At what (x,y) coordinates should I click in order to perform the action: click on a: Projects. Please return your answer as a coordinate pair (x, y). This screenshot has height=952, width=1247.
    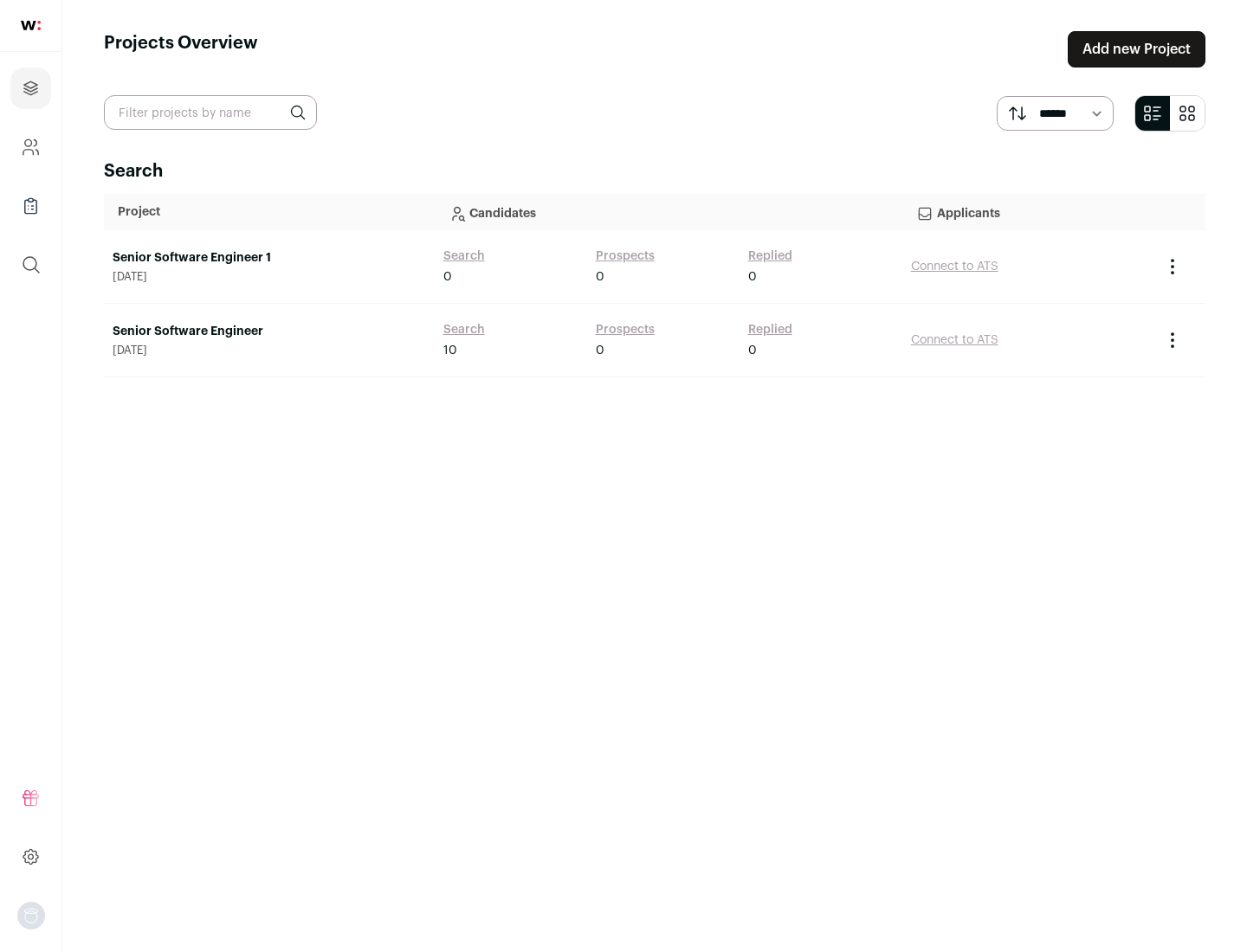
    Looking at the image, I should click on (30, 89).